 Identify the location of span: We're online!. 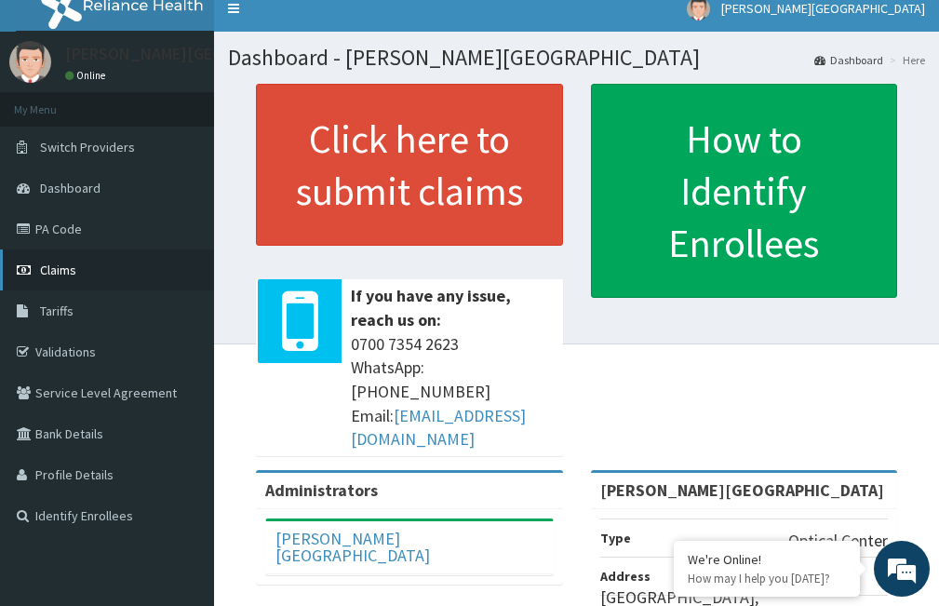
(182, 277).